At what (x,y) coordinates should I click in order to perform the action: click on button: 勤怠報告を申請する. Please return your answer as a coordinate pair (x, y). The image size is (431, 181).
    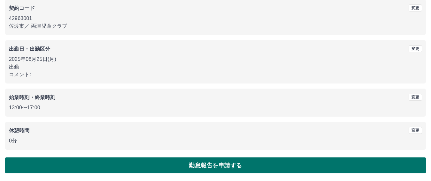
    Looking at the image, I should click on (215, 166).